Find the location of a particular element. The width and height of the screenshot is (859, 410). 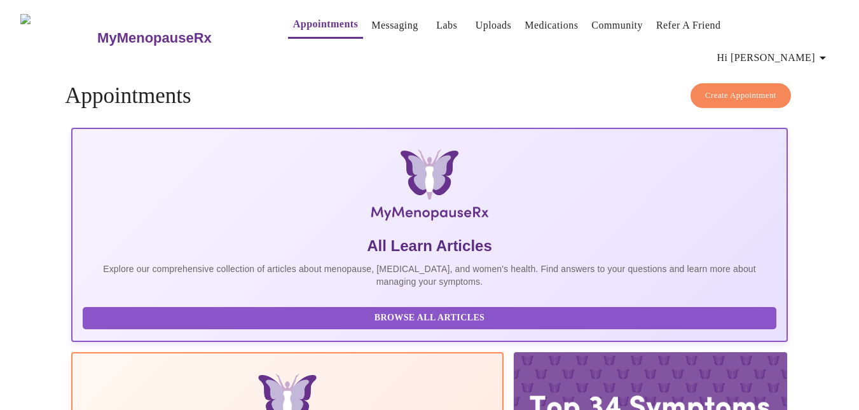

a: Appointments is located at coordinates (326, 24).